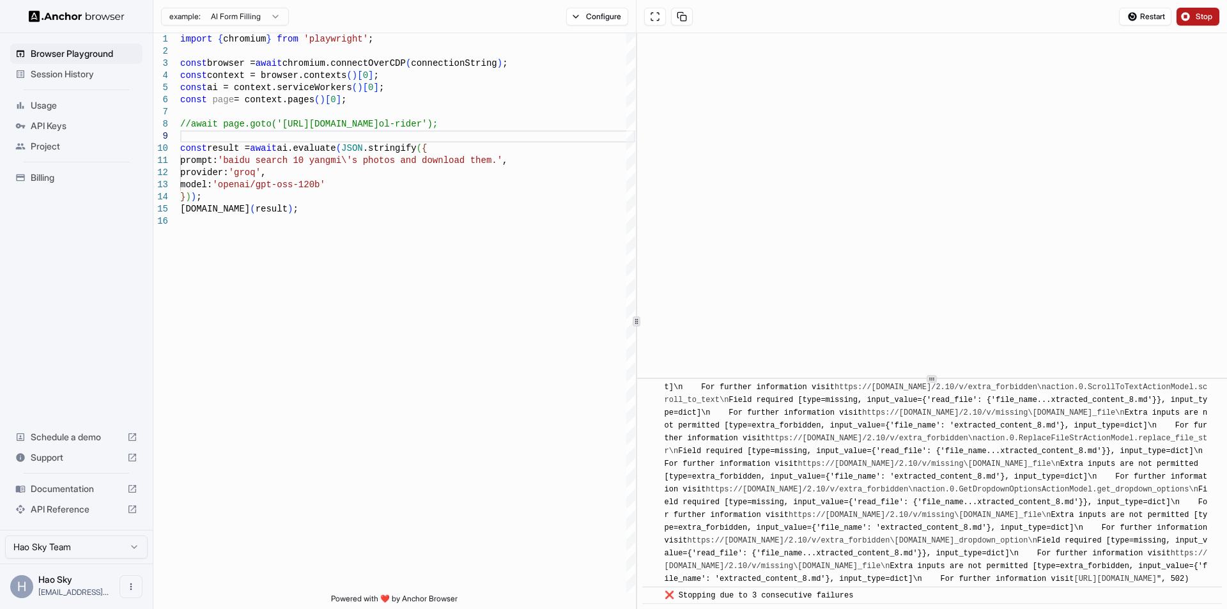 The height and width of the screenshot is (609, 1227). I want to click on span: ol-rider');, so click(409, 124).